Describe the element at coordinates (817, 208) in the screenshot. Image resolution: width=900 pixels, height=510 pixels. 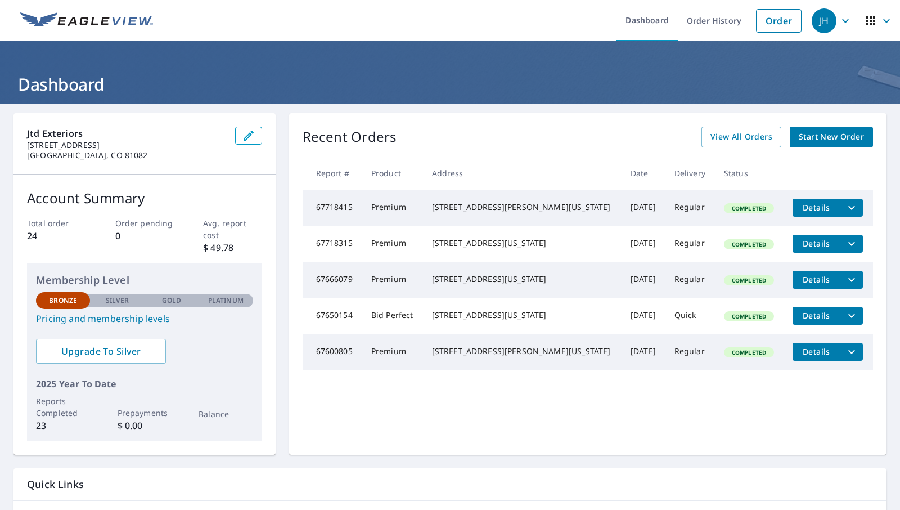
I see `button: detailsBtn-67718415` at that location.